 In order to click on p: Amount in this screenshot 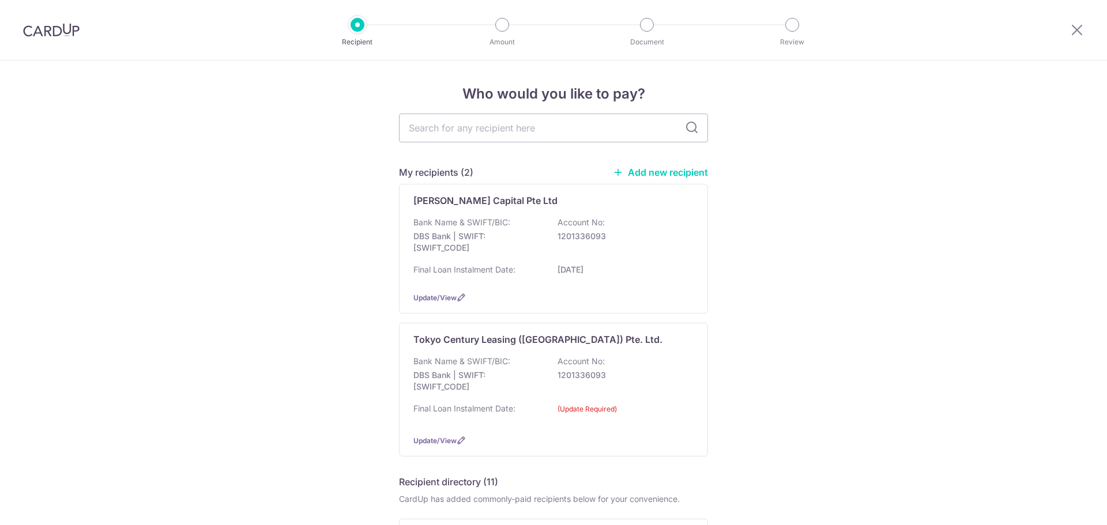, I will do `click(502, 42)`.